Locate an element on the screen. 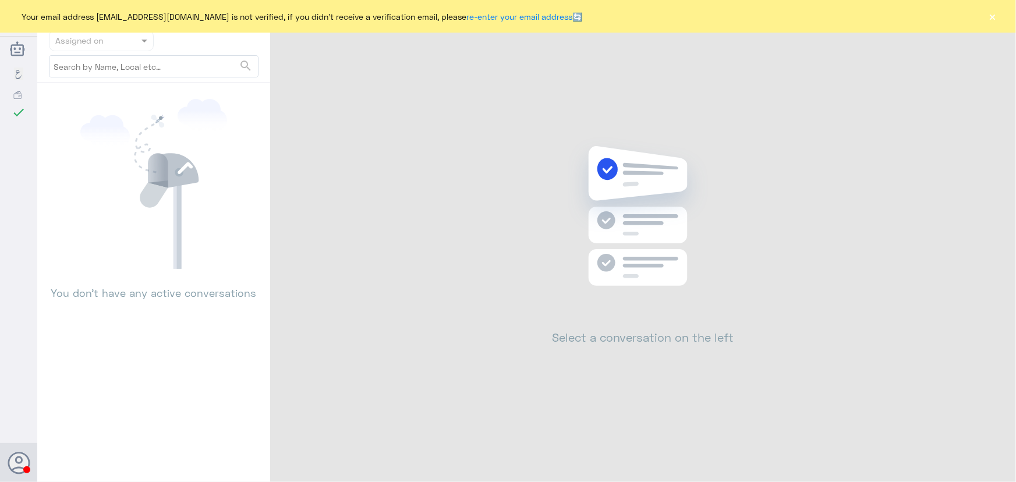  p: You don’t have any active conversations is located at coordinates (154, 285).